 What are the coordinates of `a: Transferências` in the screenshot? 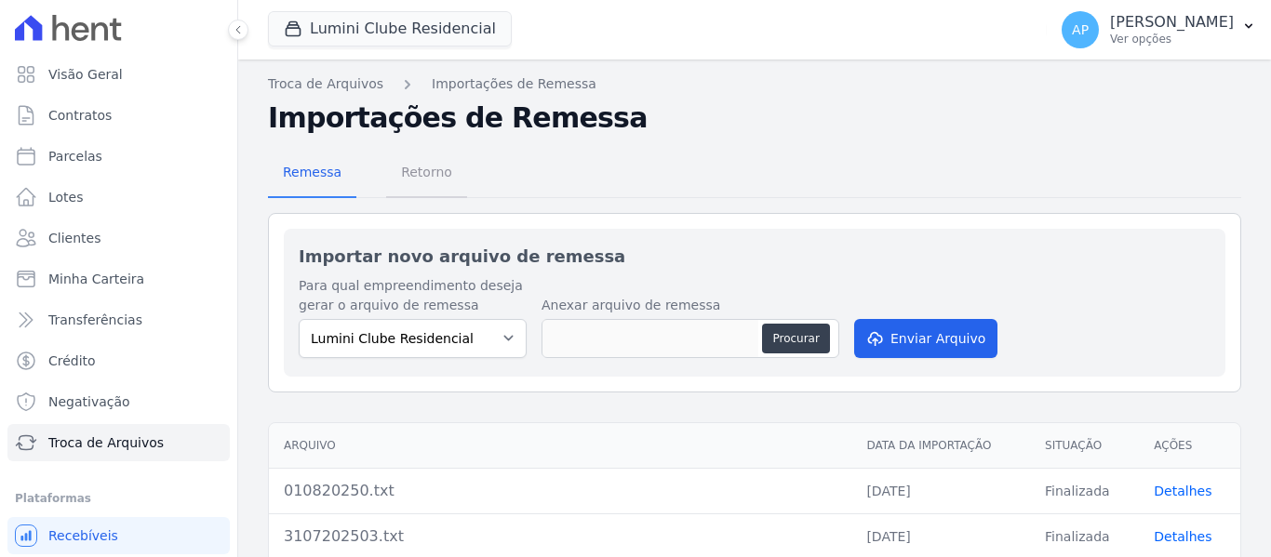 It's located at (118, 320).